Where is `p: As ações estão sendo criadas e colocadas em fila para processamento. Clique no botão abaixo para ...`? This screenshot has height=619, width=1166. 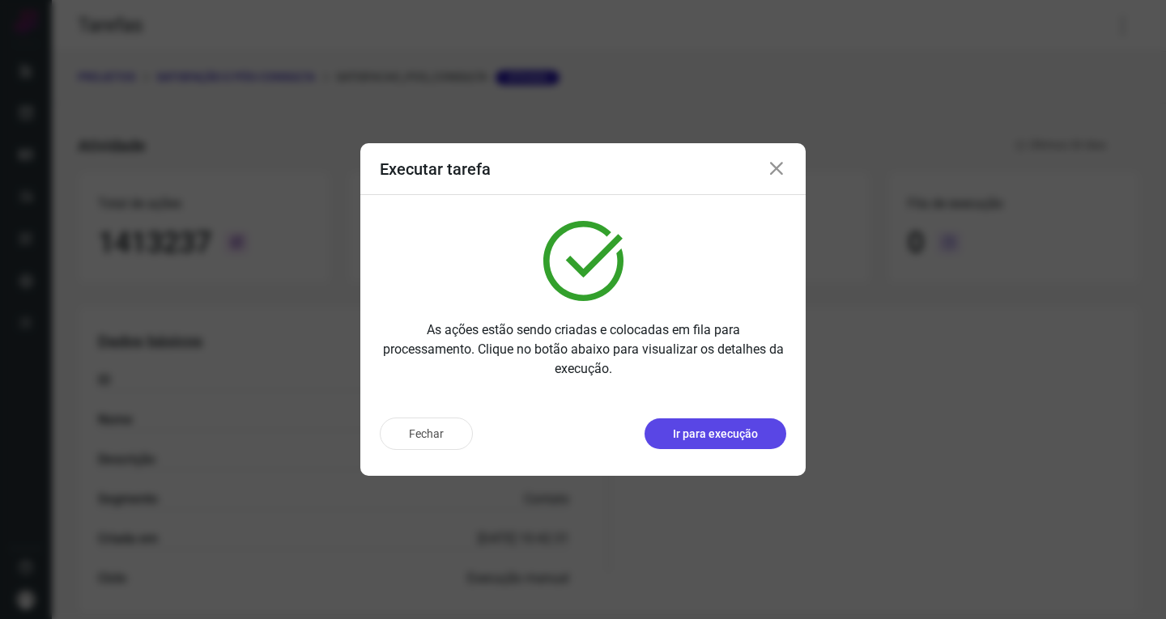 p: As ações estão sendo criadas e colocadas em fila para processamento. Clique no botão abaixo para ... is located at coordinates (583, 350).